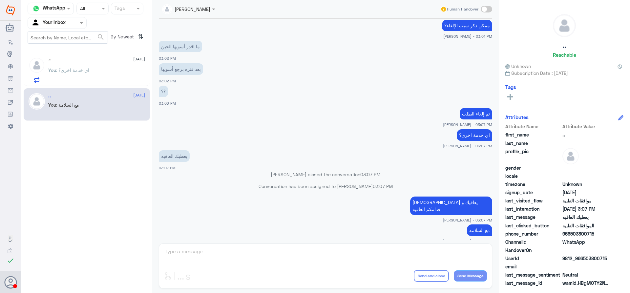  What do you see at coordinates (533, 168) in the screenshot?
I see `span: gender` at bounding box center [533, 168].